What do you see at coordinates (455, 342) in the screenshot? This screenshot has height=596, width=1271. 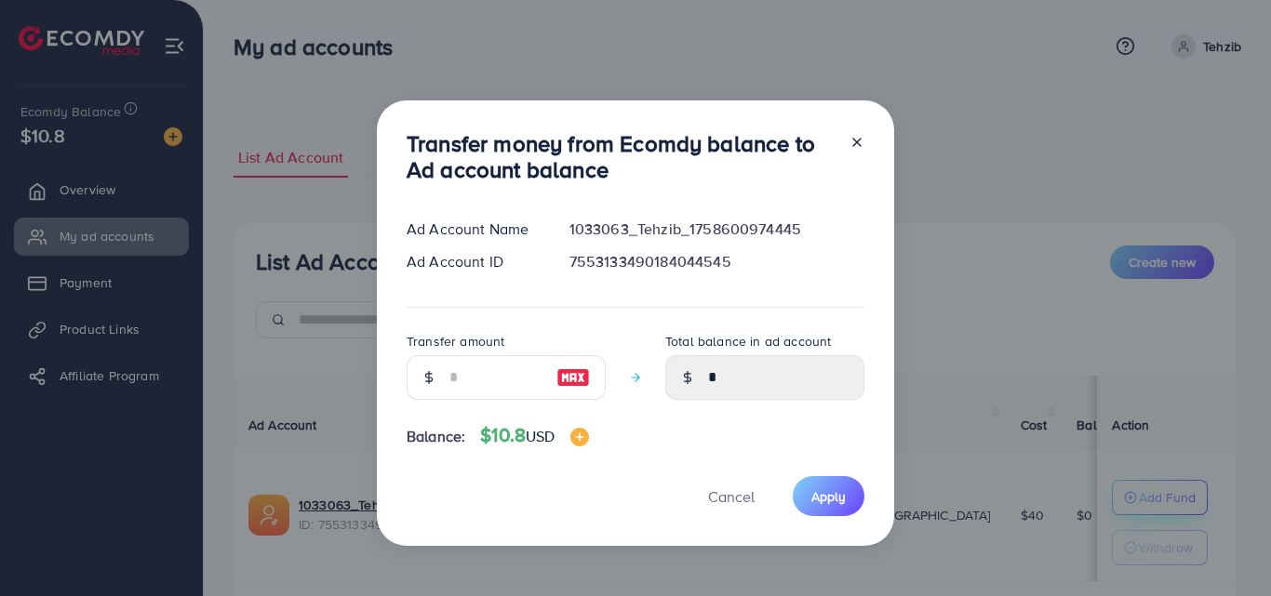 I see `label: Transfer amount` at bounding box center [455, 342].